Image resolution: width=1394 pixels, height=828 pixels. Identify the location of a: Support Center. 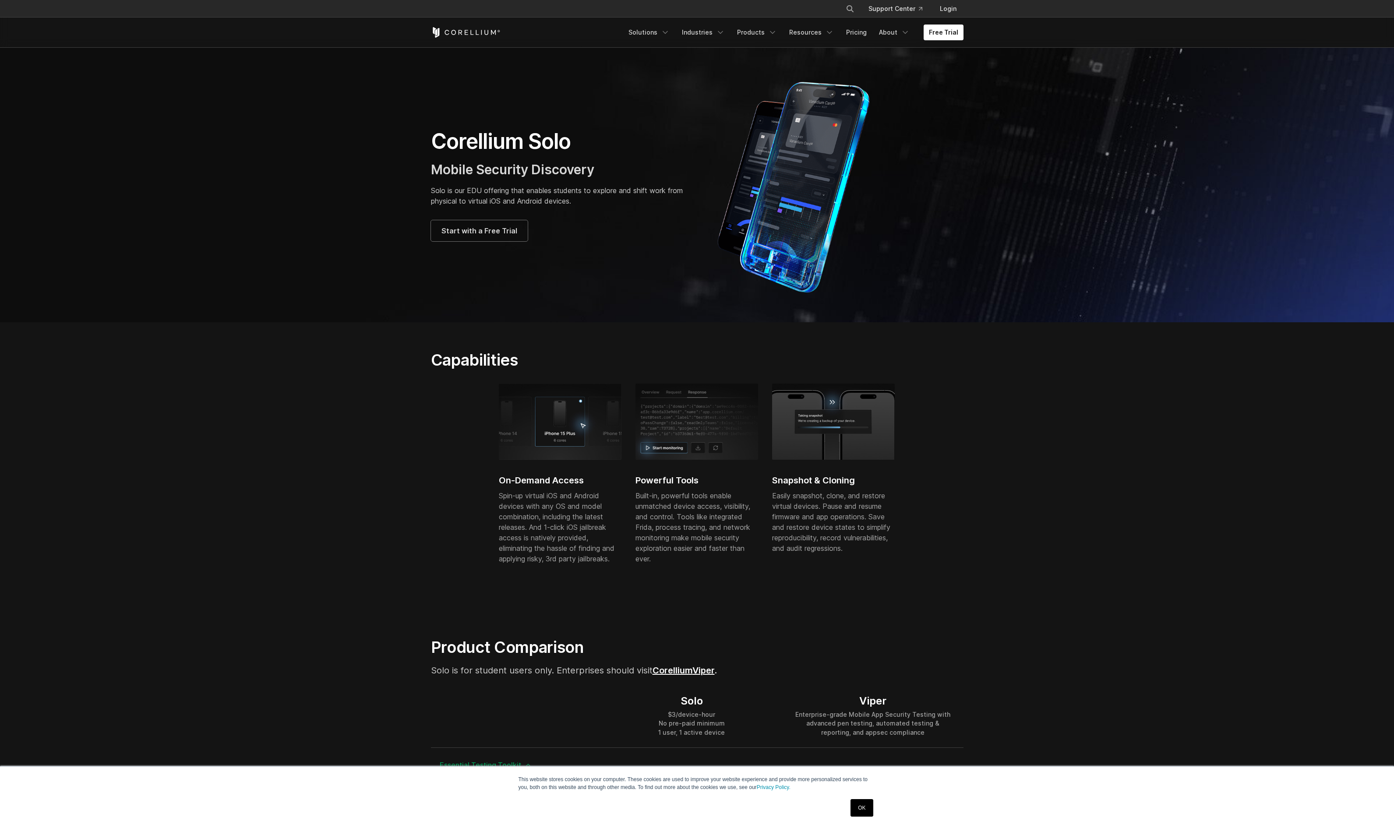
(895, 9).